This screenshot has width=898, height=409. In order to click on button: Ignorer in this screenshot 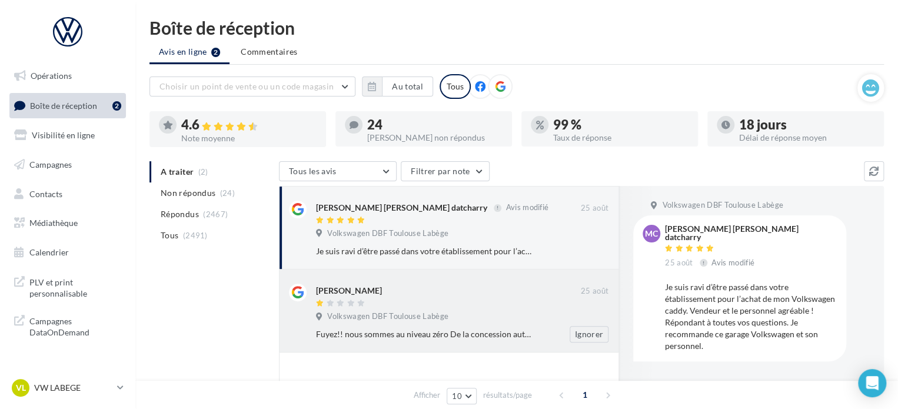, I will do `click(589, 334)`.